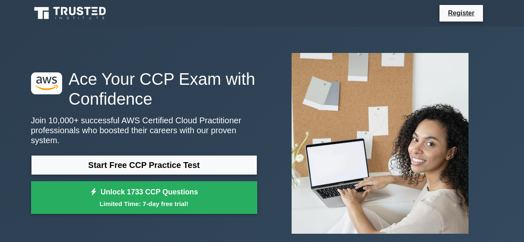  I want to click on a: Start Free CCP Practice Test, so click(144, 165).